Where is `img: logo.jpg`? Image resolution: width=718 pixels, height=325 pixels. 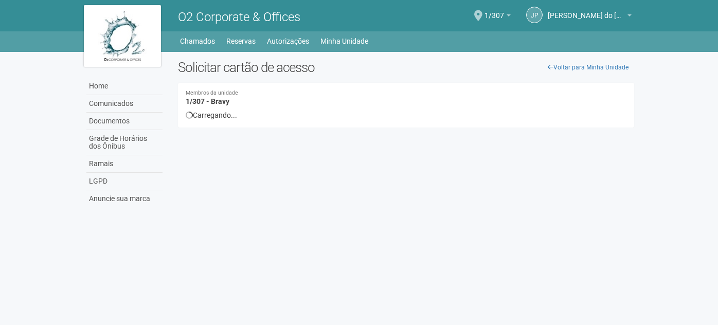 img: logo.jpg is located at coordinates (122, 36).